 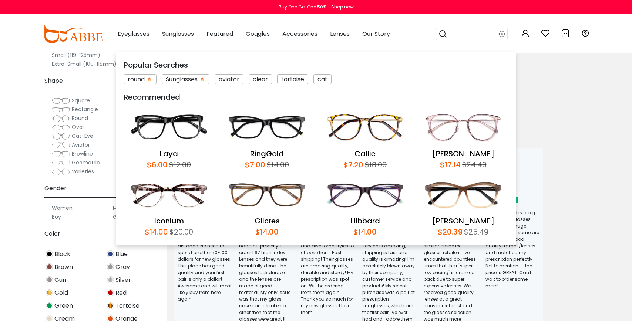 I want to click on div: tortoise, so click(x=292, y=79).